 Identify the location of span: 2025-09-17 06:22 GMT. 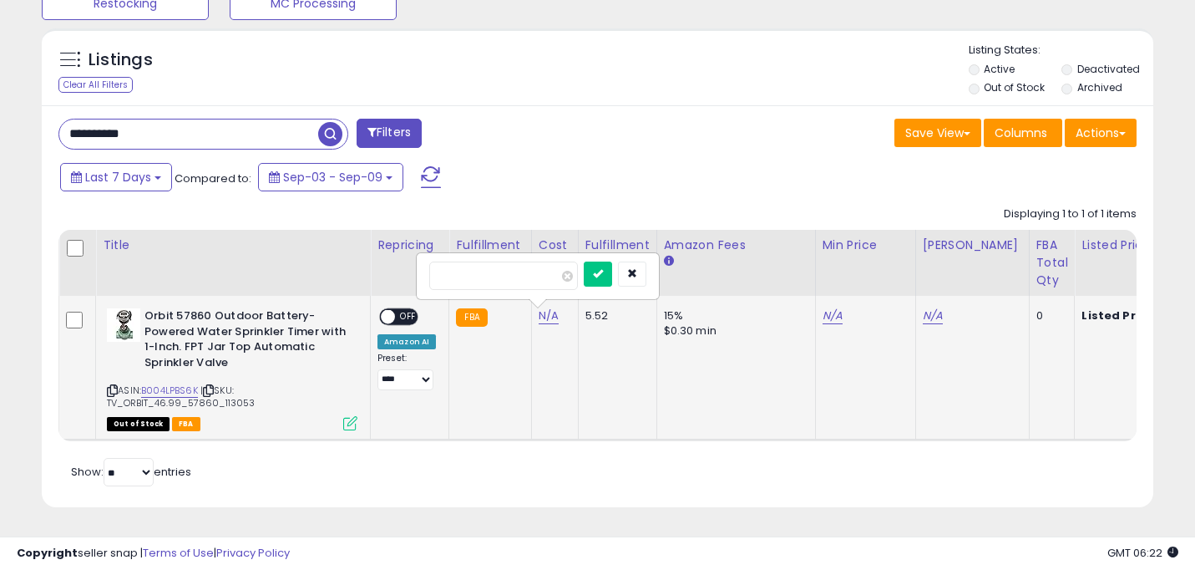
(1142, 552).